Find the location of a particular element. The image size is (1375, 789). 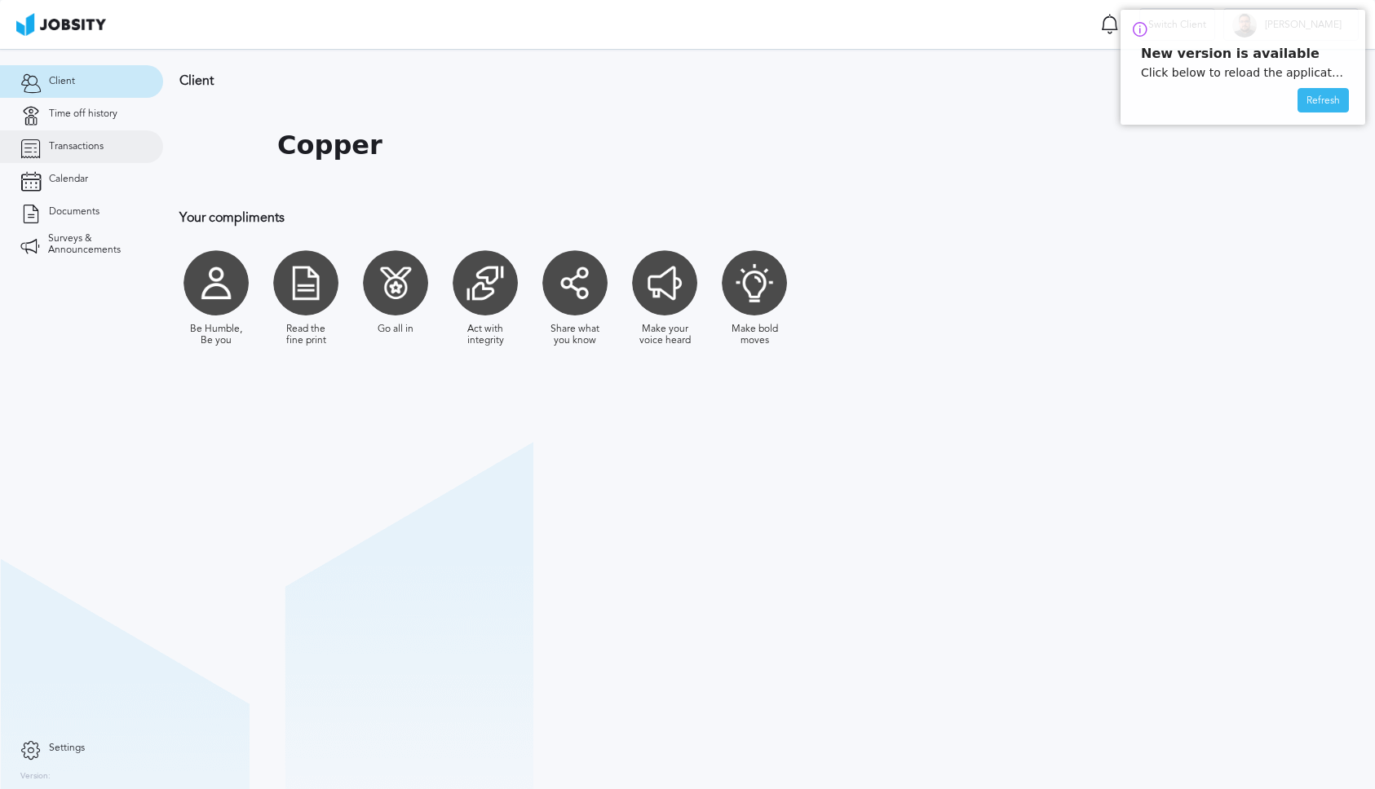

button: Switch Client is located at coordinates (1177, 24).